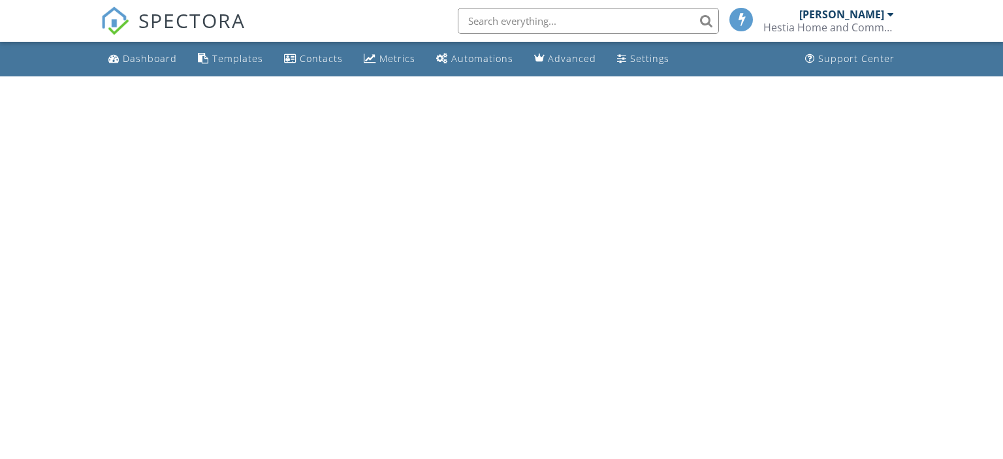 The width and height of the screenshot is (1003, 459). Describe the element at coordinates (397, 58) in the screenshot. I see `div: Metrics` at that location.